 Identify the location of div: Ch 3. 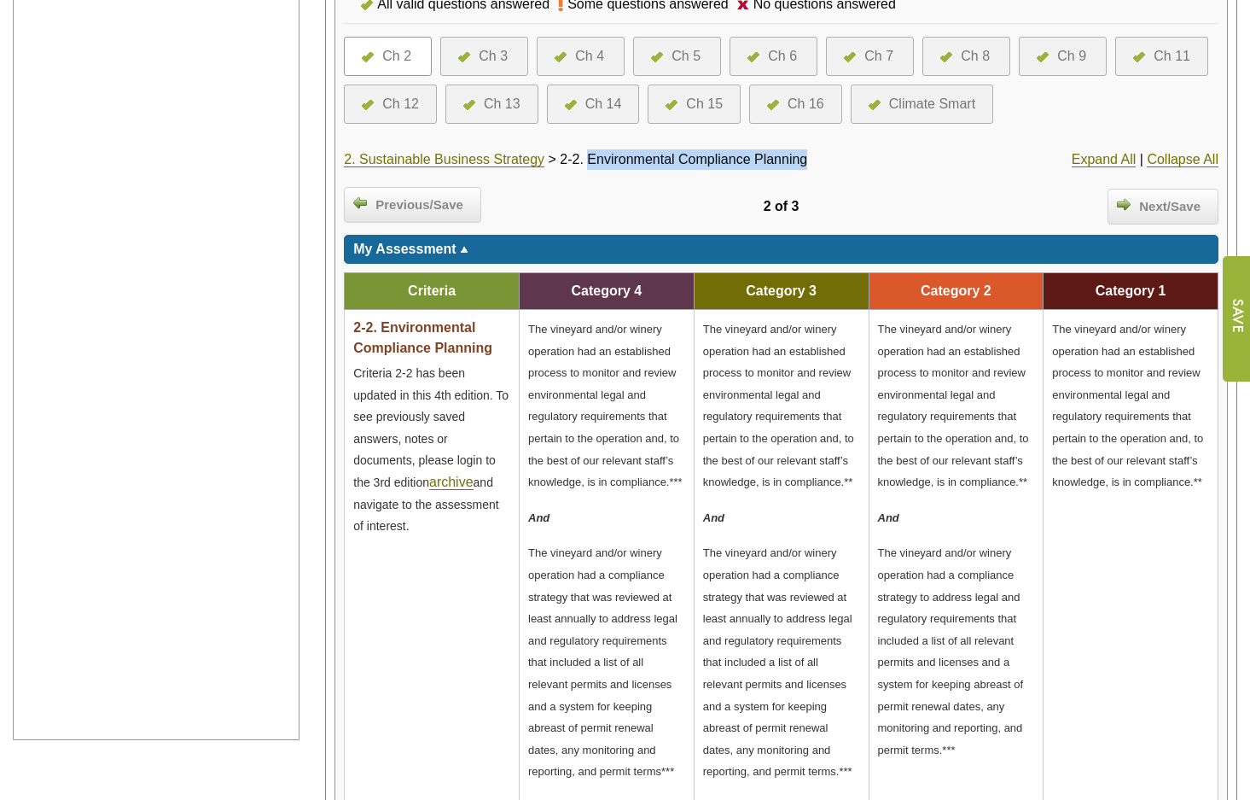
(493, 56).